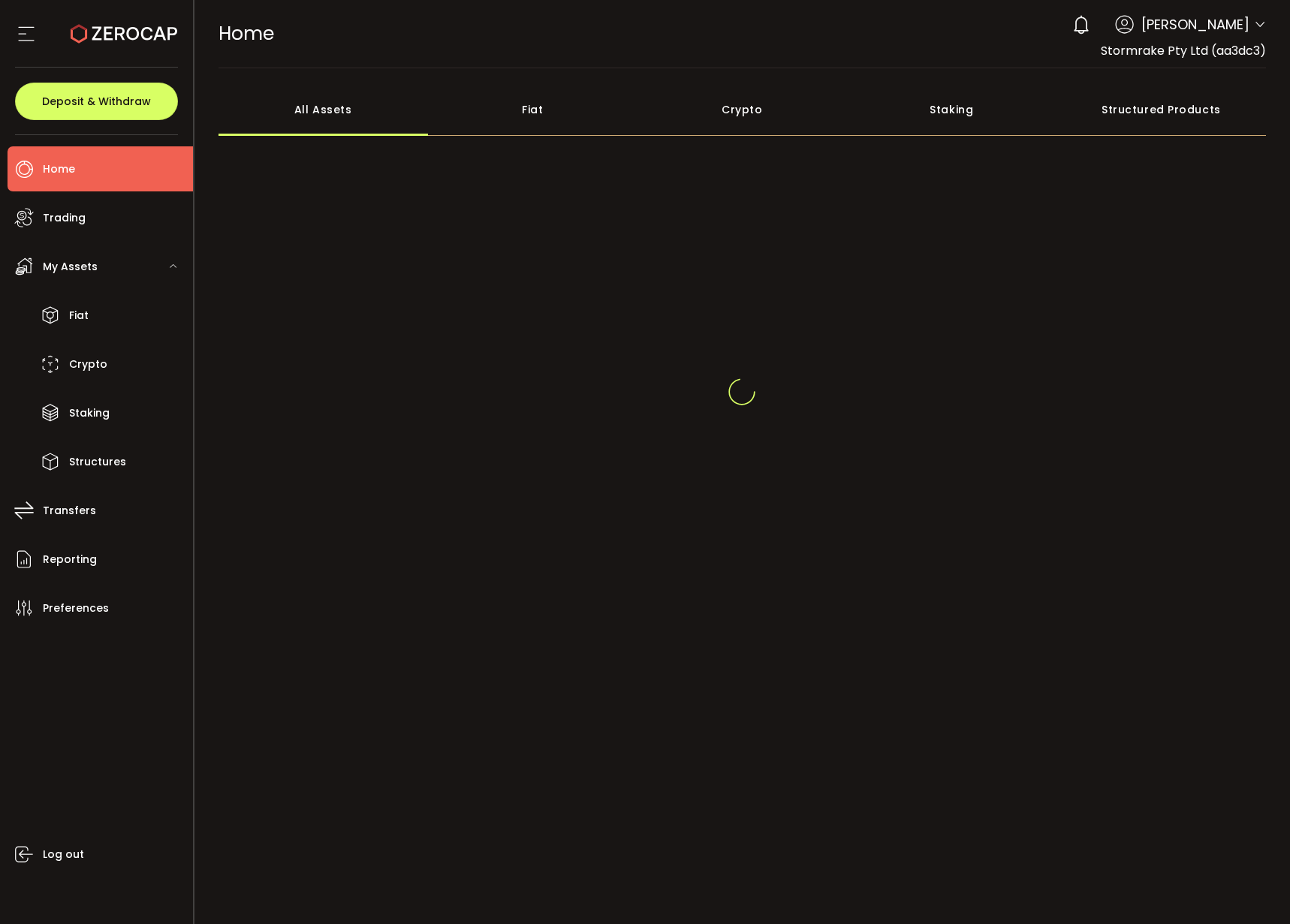 The height and width of the screenshot is (924, 1290). I want to click on span: Deposit & Withdraw, so click(96, 102).